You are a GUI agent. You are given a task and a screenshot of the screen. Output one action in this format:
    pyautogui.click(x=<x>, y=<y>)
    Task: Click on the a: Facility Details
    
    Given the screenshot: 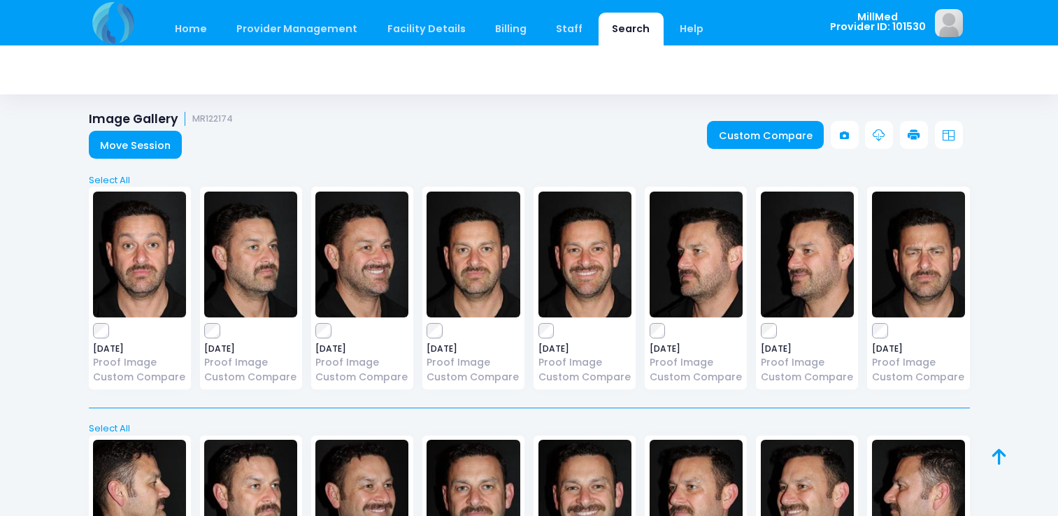 What is the action you would take?
    pyautogui.click(x=426, y=29)
    